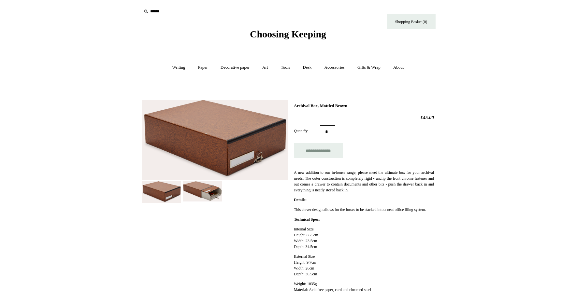  What do you see at coordinates (364, 238) in the screenshot?
I see `p: Internal Size Height: 8.25cm Width: 23.5cm Depth: 34.5cm` at bounding box center [364, 238].